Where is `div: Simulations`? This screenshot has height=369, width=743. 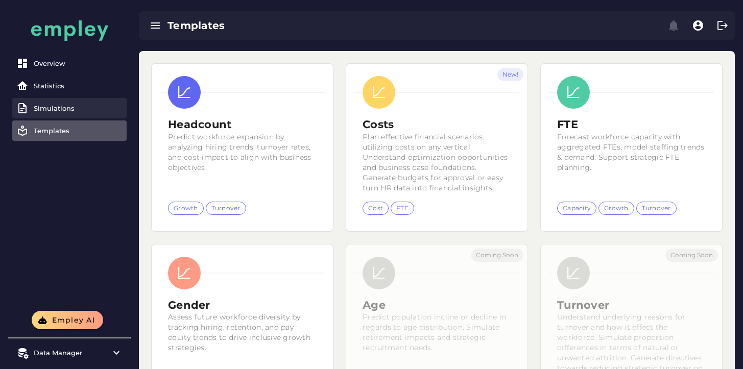 div: Simulations is located at coordinates (78, 108).